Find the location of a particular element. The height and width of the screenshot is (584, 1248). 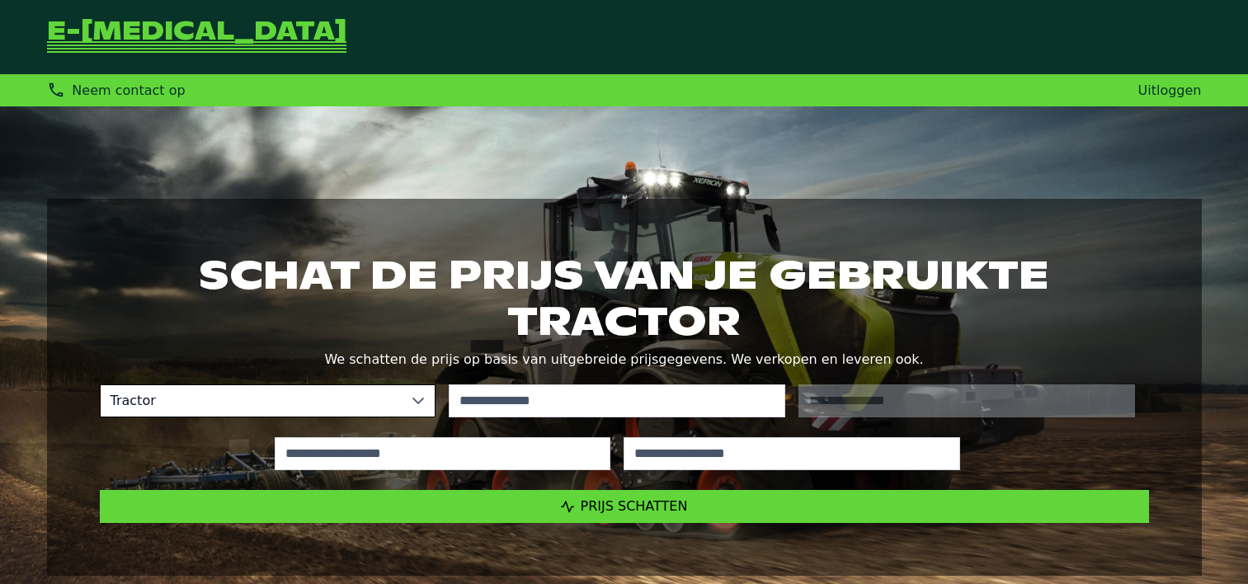

button: Prijs schatten is located at coordinates (624, 506).